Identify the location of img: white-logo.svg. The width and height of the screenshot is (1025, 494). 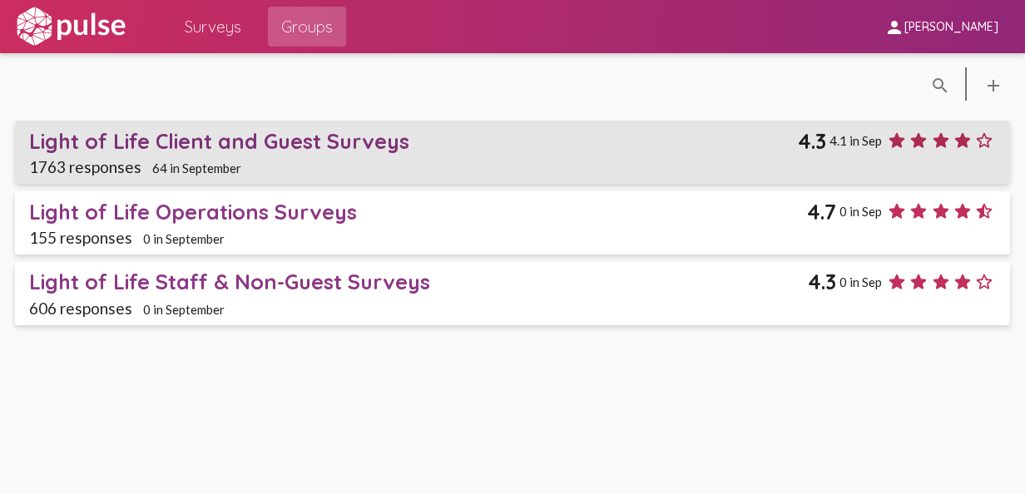
(71, 27).